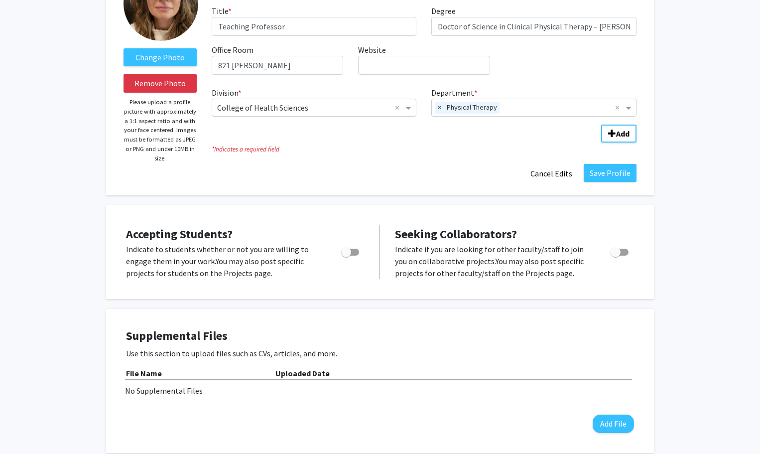 Image resolution: width=760 pixels, height=454 pixels. Describe the element at coordinates (302, 373) in the screenshot. I see `b: Uploaded Date` at that location.